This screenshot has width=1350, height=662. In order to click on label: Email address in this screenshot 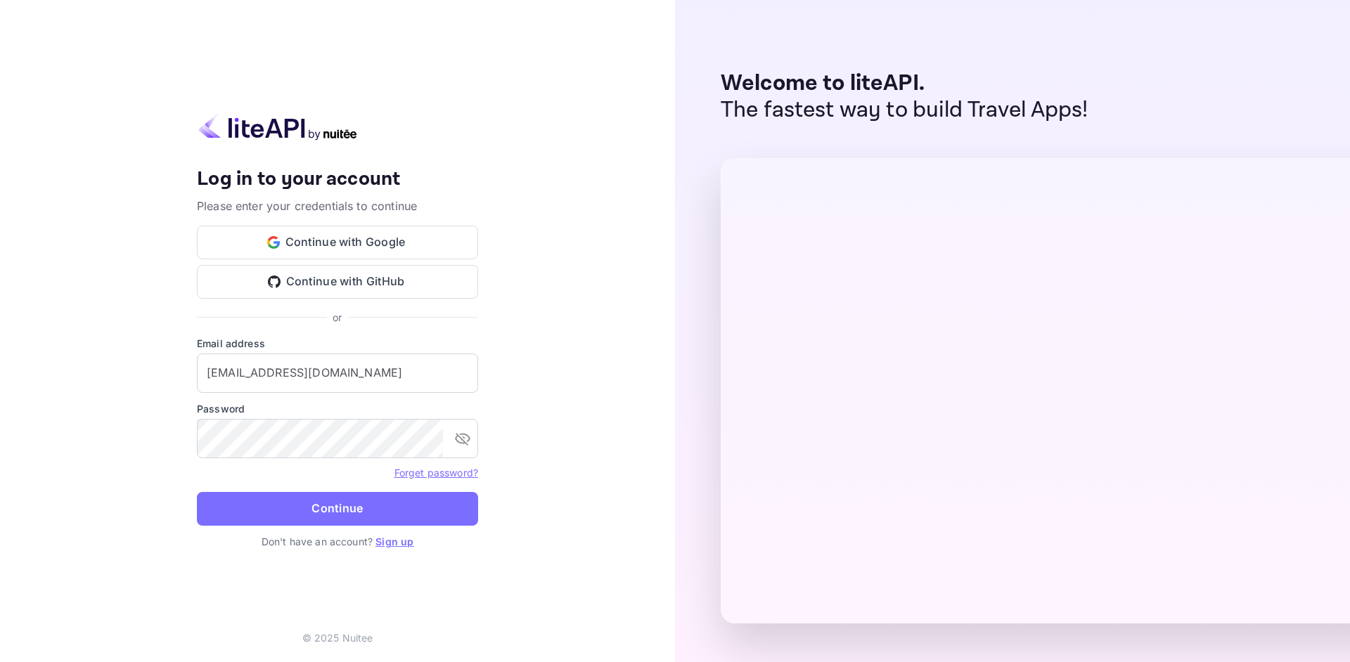, I will do `click(338, 343)`.